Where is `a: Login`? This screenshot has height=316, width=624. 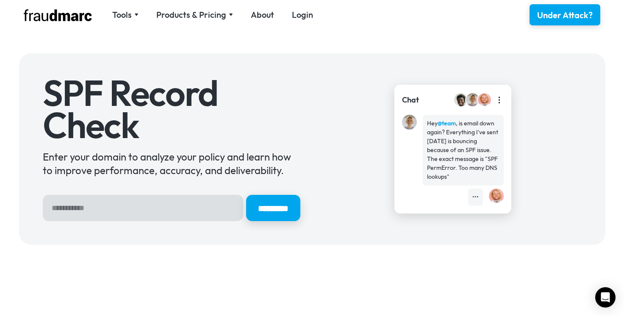
a: Login is located at coordinates (302, 15).